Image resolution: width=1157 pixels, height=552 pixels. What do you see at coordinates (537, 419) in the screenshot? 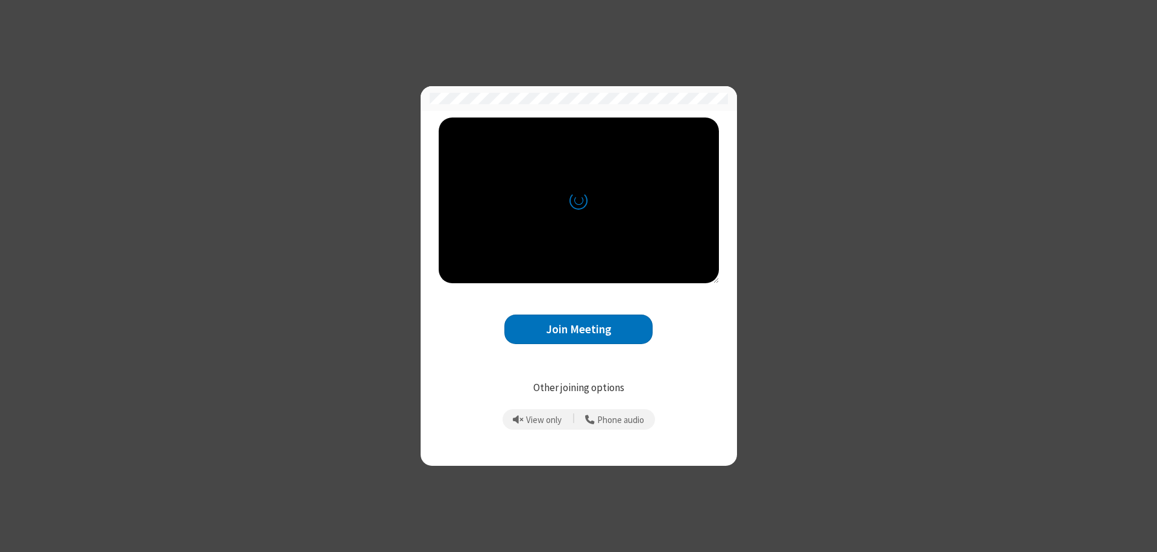
I see `button: Prevent echo when there is already an active mic and speaker in the room.` at bounding box center [537, 419].